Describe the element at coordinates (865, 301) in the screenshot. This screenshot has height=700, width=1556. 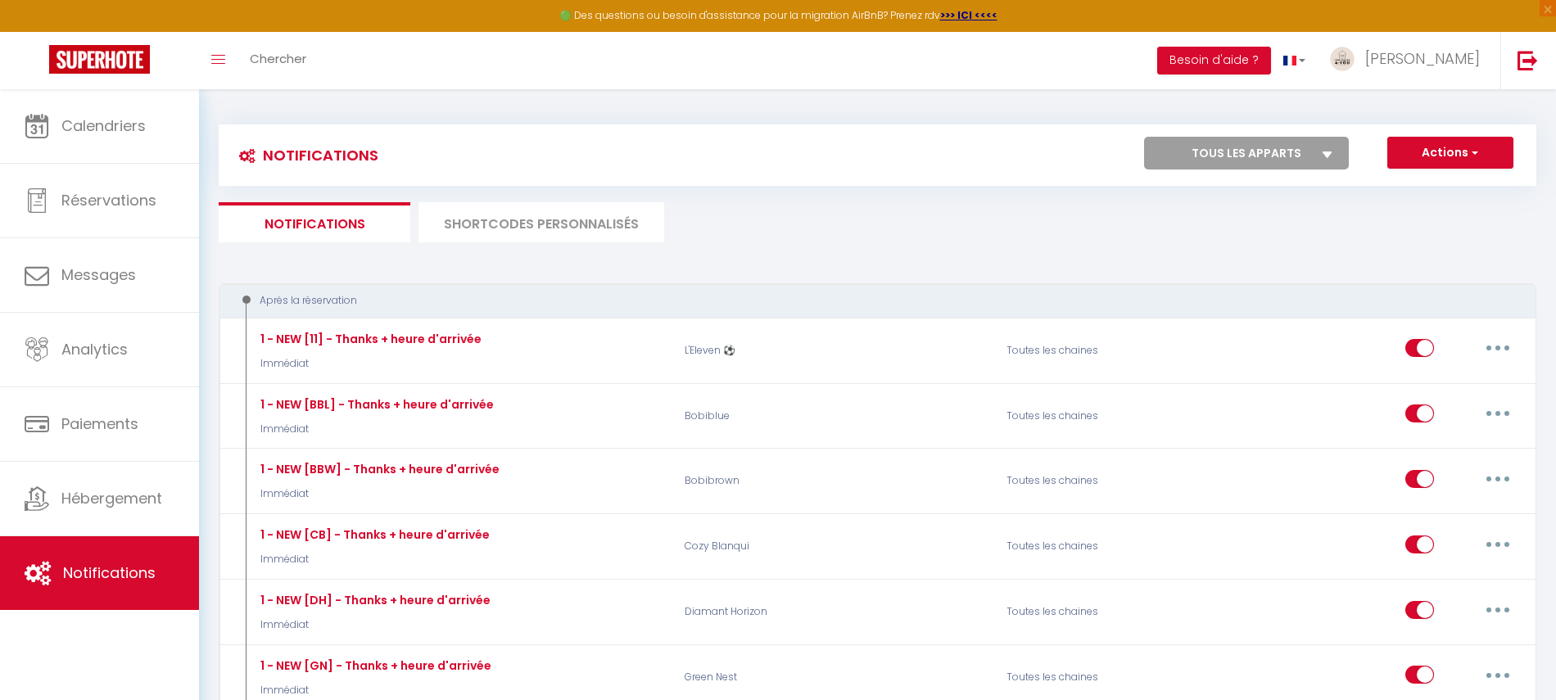
I see `div: Après la réservation` at that location.